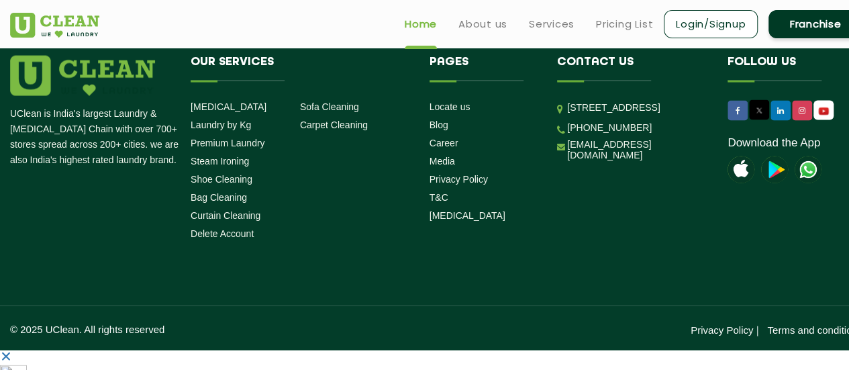 This screenshot has height=370, width=849. What do you see at coordinates (333, 125) in the screenshot?
I see `a: Carpet Cleaning` at bounding box center [333, 125].